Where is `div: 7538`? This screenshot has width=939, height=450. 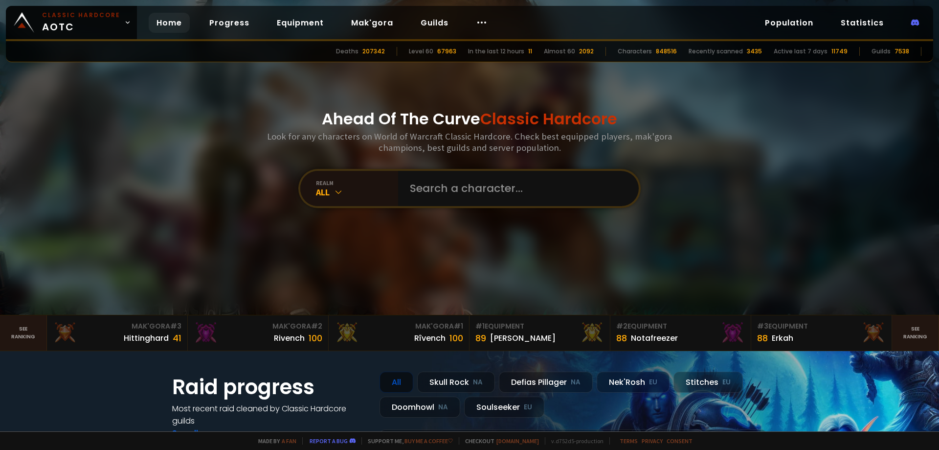 div: 7538 is located at coordinates (902, 51).